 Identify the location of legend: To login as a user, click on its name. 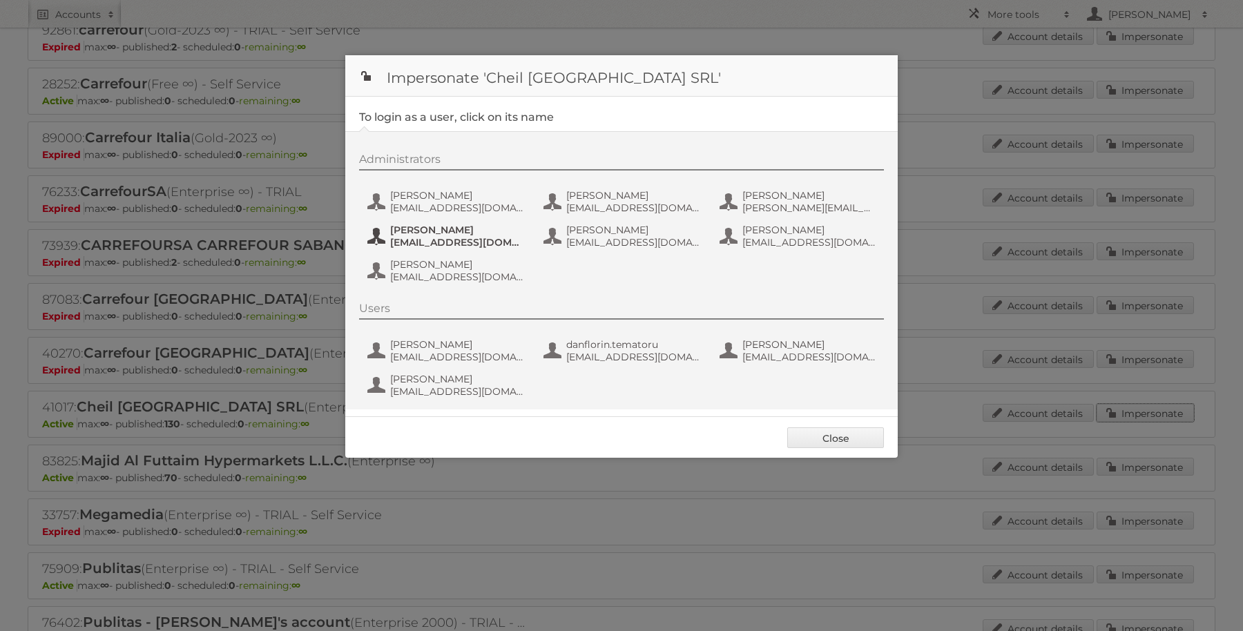
(457, 117).